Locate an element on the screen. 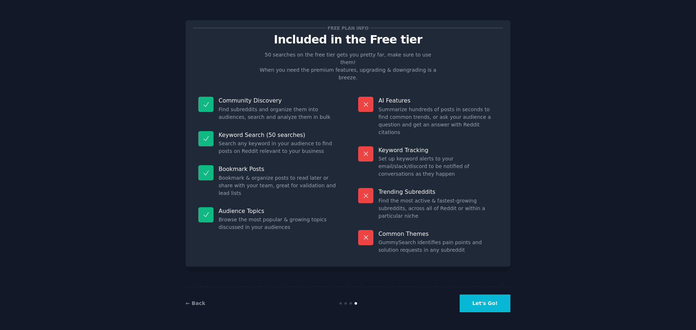  p: Audience Topics is located at coordinates (278, 211).